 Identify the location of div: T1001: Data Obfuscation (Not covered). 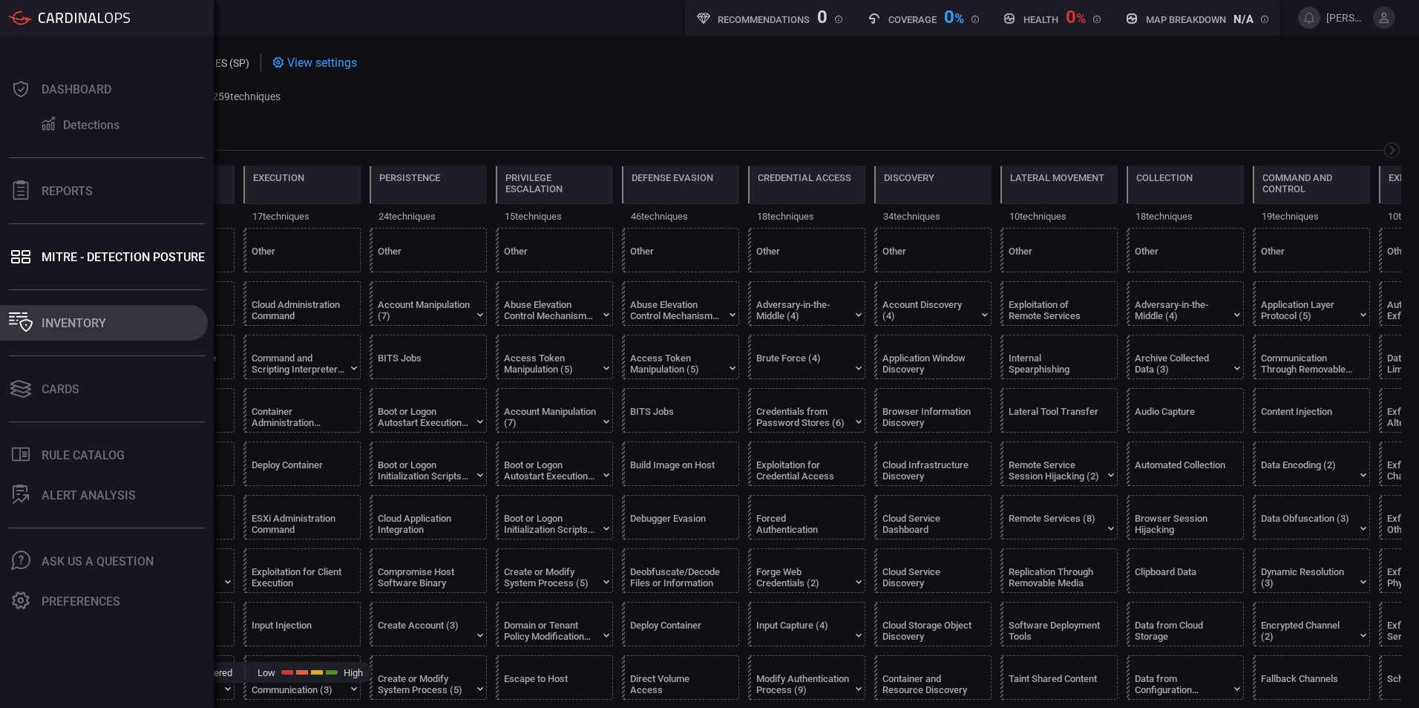
(1311, 517).